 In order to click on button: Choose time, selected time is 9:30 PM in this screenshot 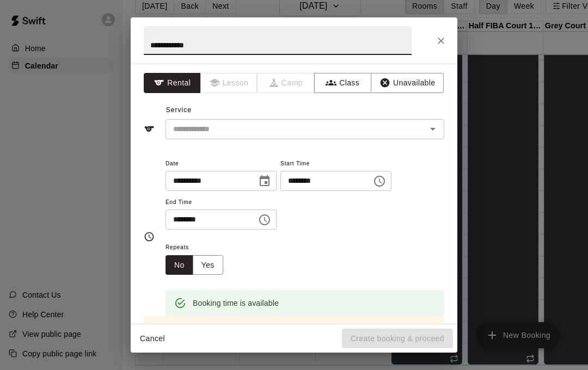, I will do `click(265, 220)`.